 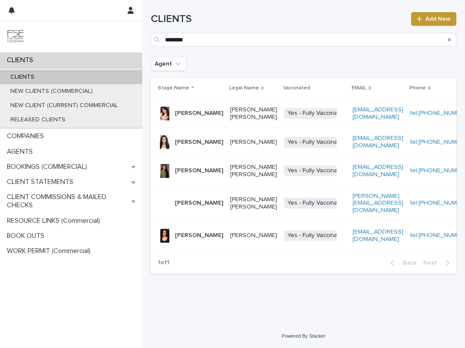 What do you see at coordinates (163, 262) in the screenshot?
I see `p: 1 of 1` at bounding box center [163, 262].